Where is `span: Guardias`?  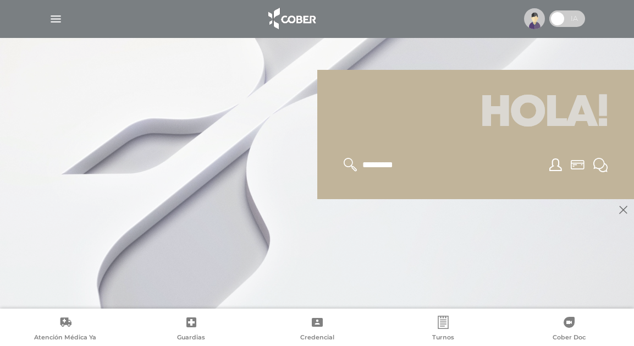
span: Guardias is located at coordinates (191, 338).